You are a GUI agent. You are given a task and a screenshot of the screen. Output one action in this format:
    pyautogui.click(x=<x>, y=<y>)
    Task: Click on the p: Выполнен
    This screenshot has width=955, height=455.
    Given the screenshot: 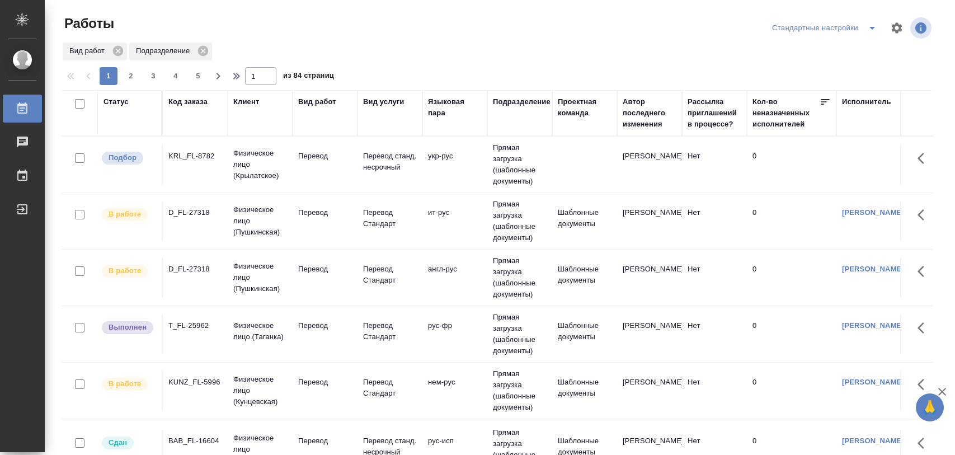 What is the action you would take?
    pyautogui.click(x=128, y=327)
    